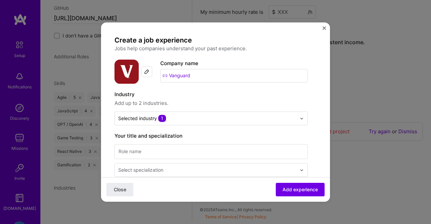  I want to click on span: Add up to 2 industries., so click(211, 103).